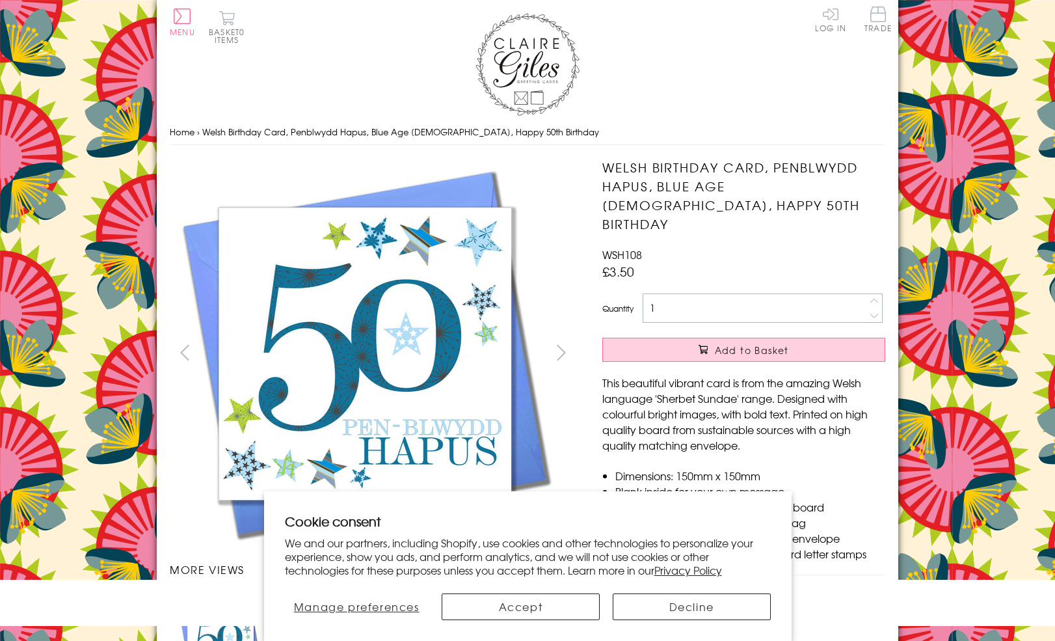 The height and width of the screenshot is (641, 1055). What do you see at coordinates (184, 352) in the screenshot?
I see `button: prev` at bounding box center [184, 352].